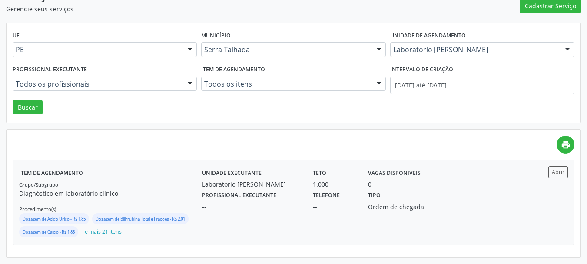 The image size is (587, 264). I want to click on span: Cadastrar Serviço, so click(551, 6).